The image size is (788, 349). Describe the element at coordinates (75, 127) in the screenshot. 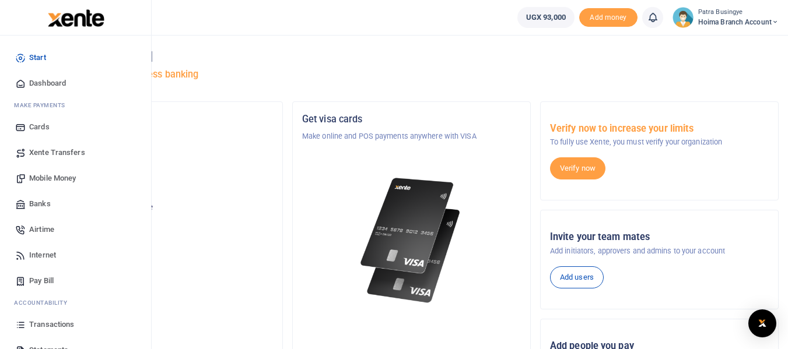

I see `a: Cards` at that location.